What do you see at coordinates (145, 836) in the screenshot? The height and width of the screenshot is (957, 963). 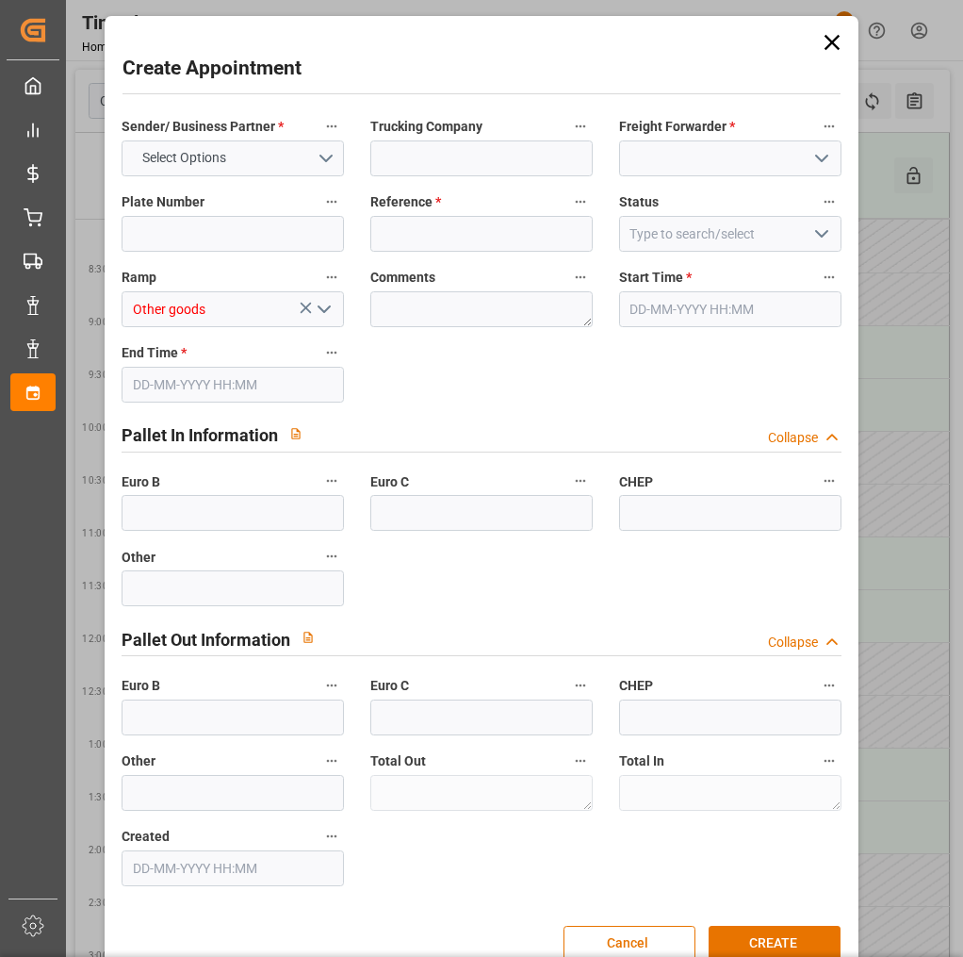 I see `span: Created` at bounding box center [145, 836].